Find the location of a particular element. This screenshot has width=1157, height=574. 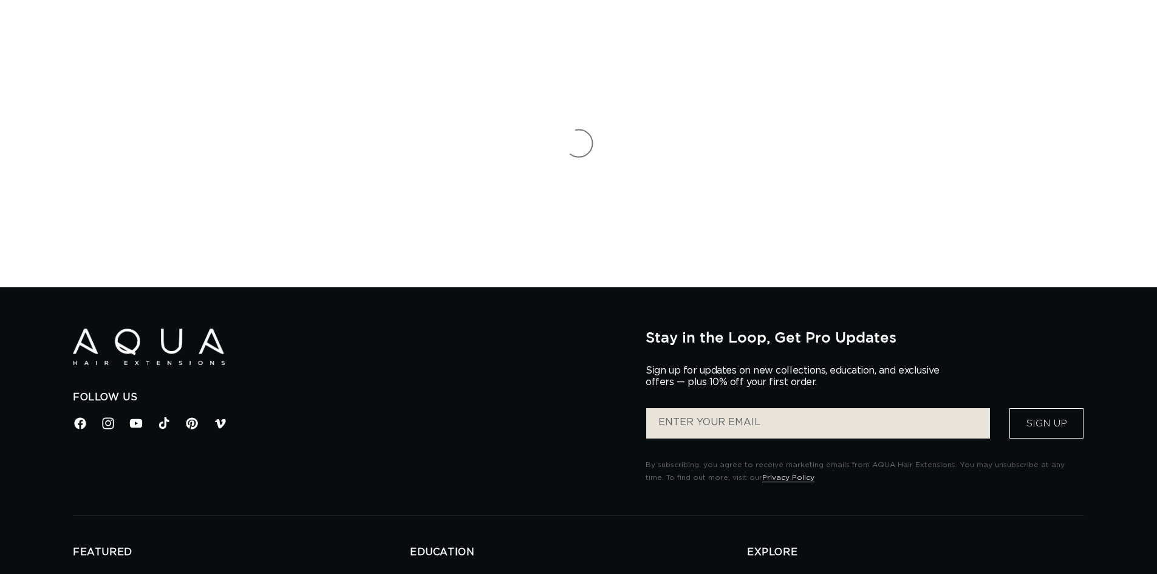

h2: Stay in the Loop, Get Pro Updates is located at coordinates (864, 337).